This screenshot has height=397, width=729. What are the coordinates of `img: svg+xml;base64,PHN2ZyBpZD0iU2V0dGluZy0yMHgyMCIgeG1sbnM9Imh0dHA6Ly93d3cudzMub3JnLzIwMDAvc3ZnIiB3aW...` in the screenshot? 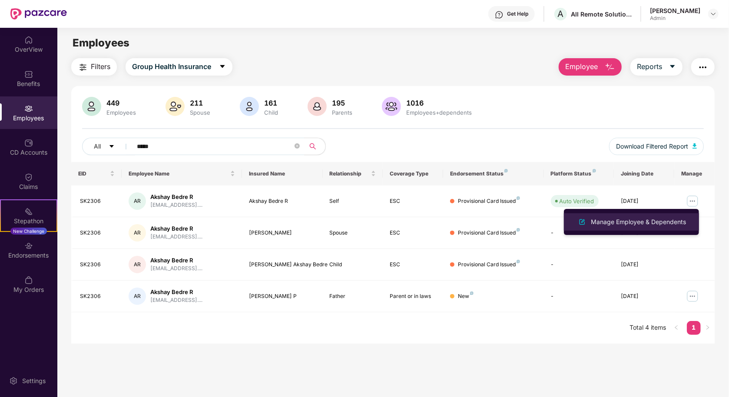 It's located at (13, 381).